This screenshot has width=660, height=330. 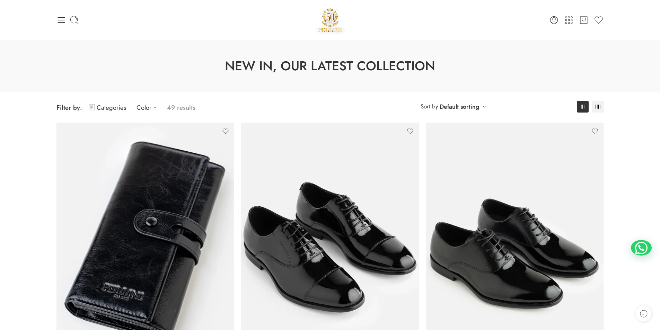 I want to click on span: Filter by:, so click(x=69, y=107).